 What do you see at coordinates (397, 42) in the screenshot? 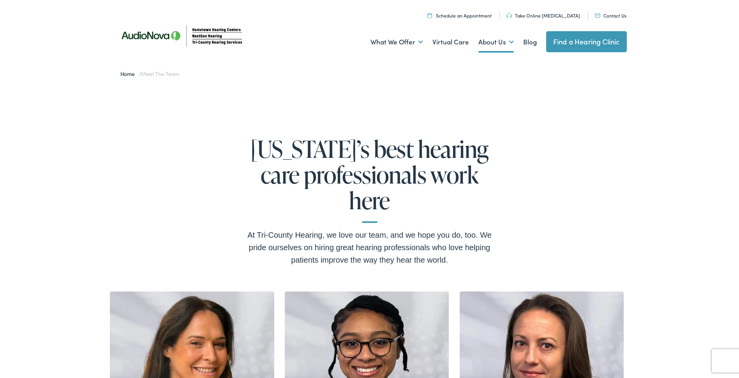
I see `a: What We Offer` at bounding box center [397, 42].